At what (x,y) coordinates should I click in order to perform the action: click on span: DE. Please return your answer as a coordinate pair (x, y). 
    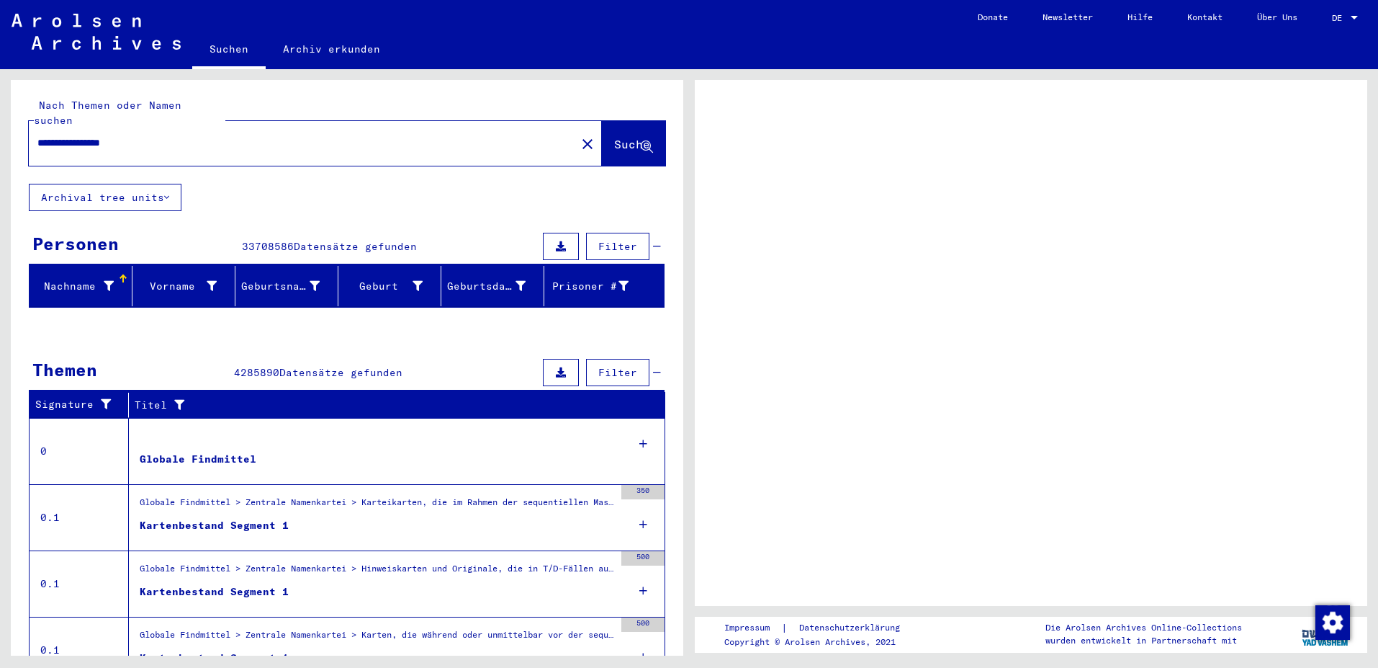
    Looking at the image, I should click on (1340, 18).